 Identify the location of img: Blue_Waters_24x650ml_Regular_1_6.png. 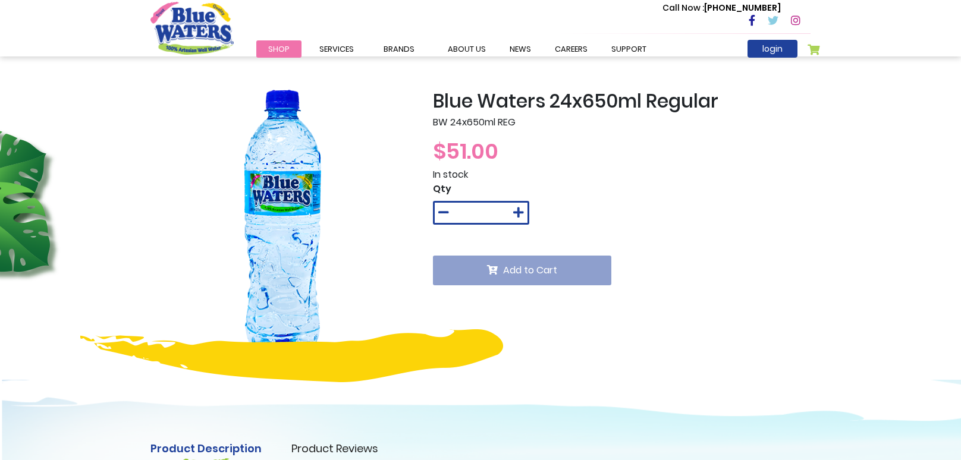
(283, 222).